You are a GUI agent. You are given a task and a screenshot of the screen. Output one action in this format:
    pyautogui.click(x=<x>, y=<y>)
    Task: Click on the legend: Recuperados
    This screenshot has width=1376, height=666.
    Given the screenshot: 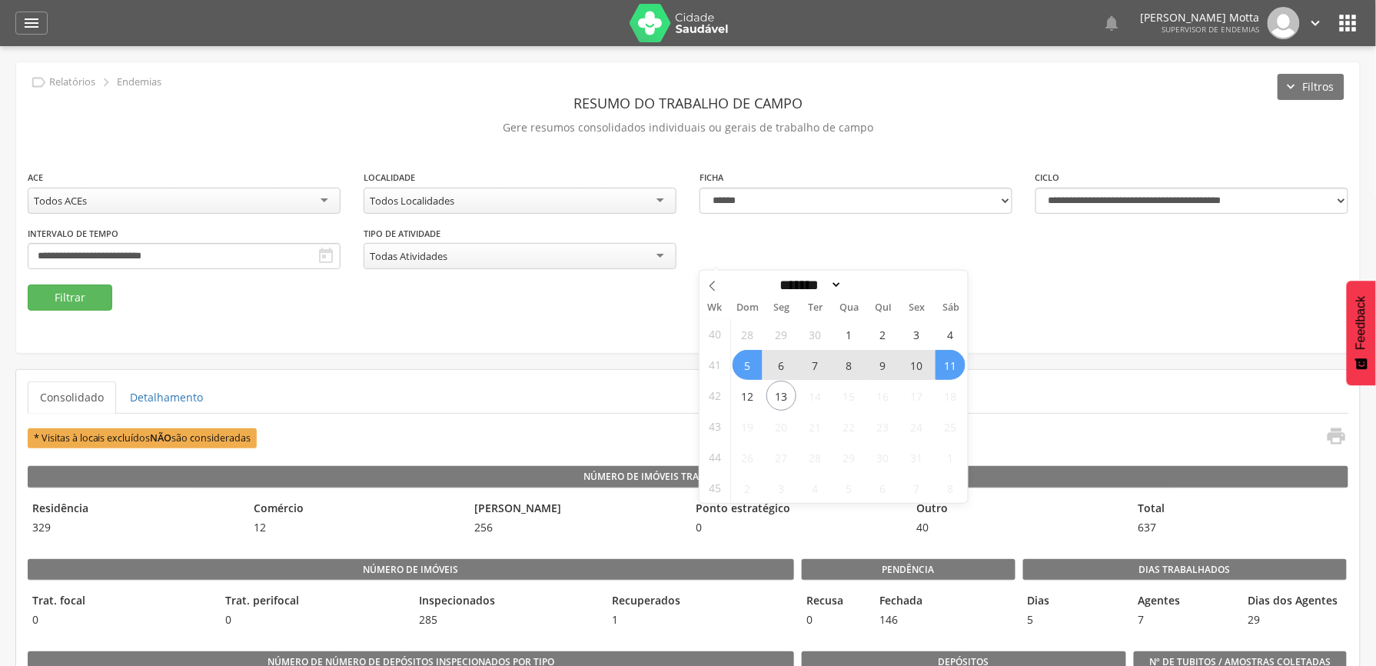 What is the action you would take?
    pyautogui.click(x=700, y=601)
    